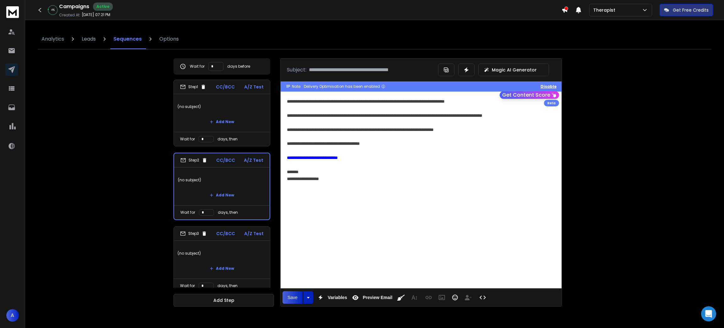 The image size is (724, 328). What do you see at coordinates (70, 15) in the screenshot?
I see `p: Created At:` at bounding box center [70, 15].